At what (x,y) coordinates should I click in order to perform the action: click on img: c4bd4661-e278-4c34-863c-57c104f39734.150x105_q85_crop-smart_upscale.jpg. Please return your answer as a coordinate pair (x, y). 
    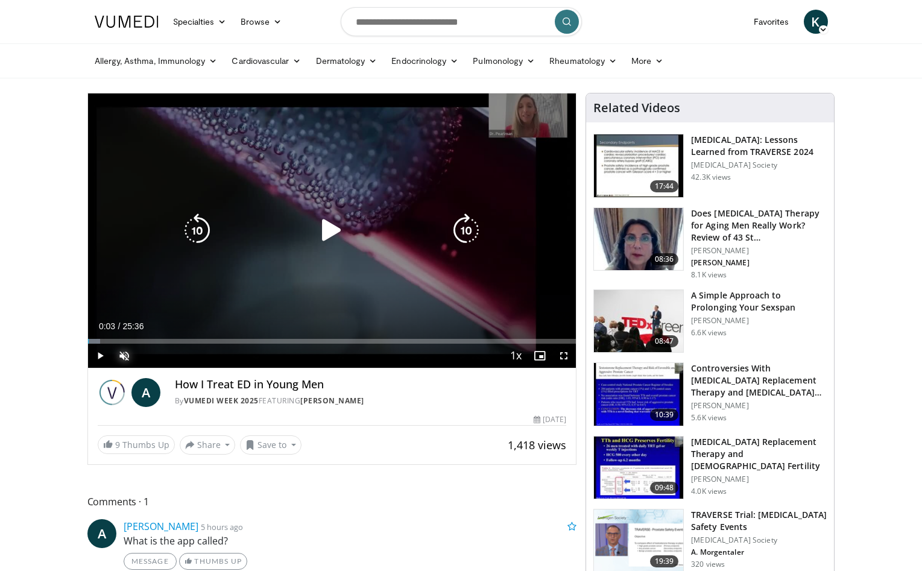
    Looking at the image, I should click on (639, 322).